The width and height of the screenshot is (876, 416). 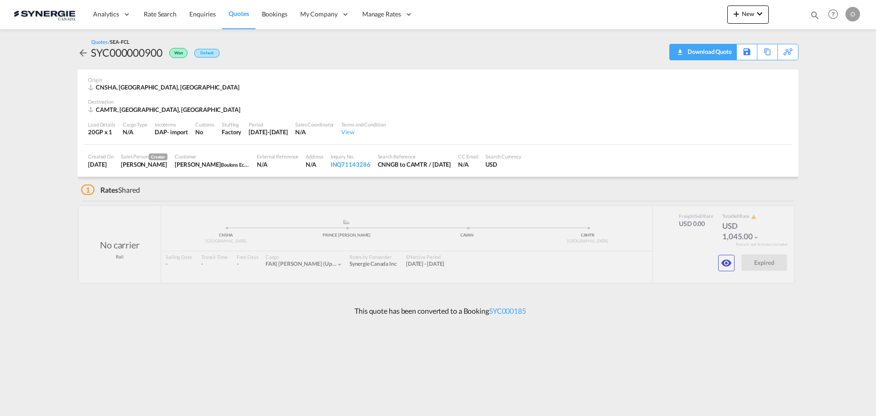 I want to click on md-icon: icon-plus 400-fg, so click(x=736, y=14).